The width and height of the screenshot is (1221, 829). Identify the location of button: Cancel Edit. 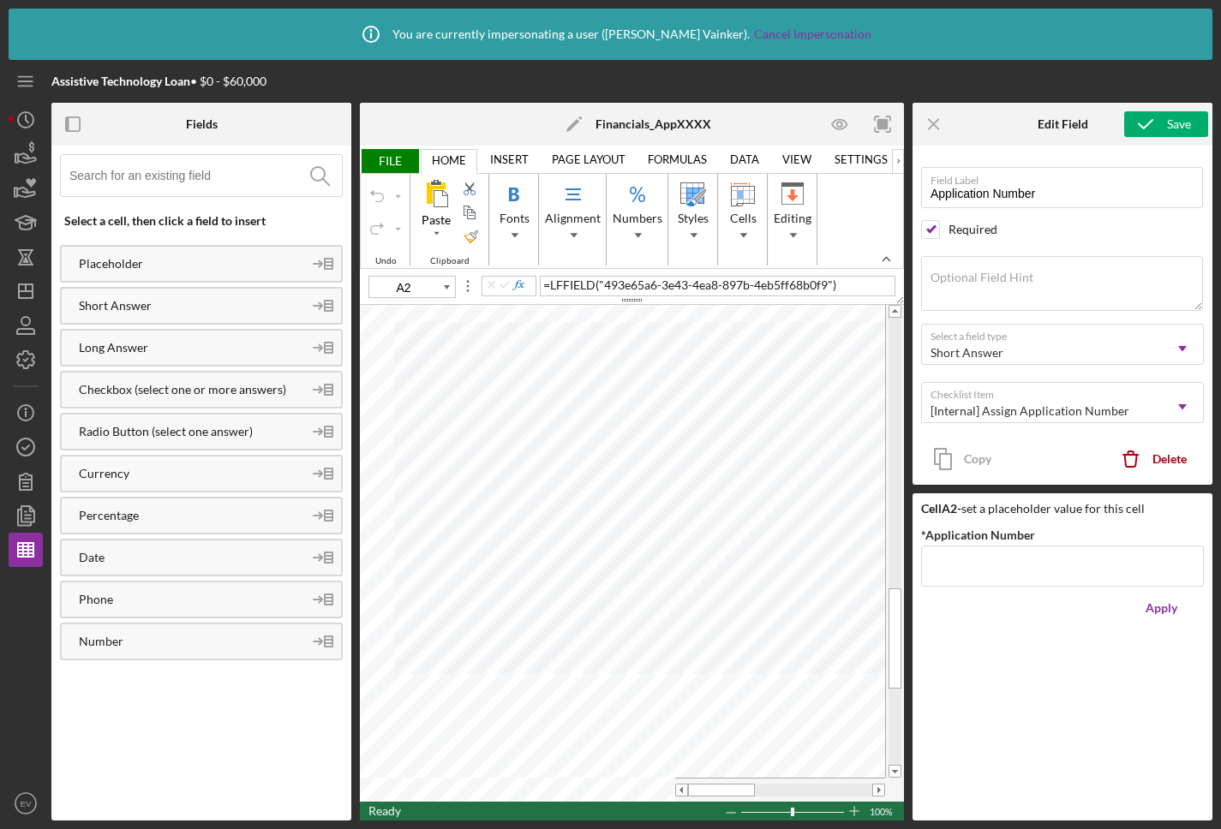
(491, 285).